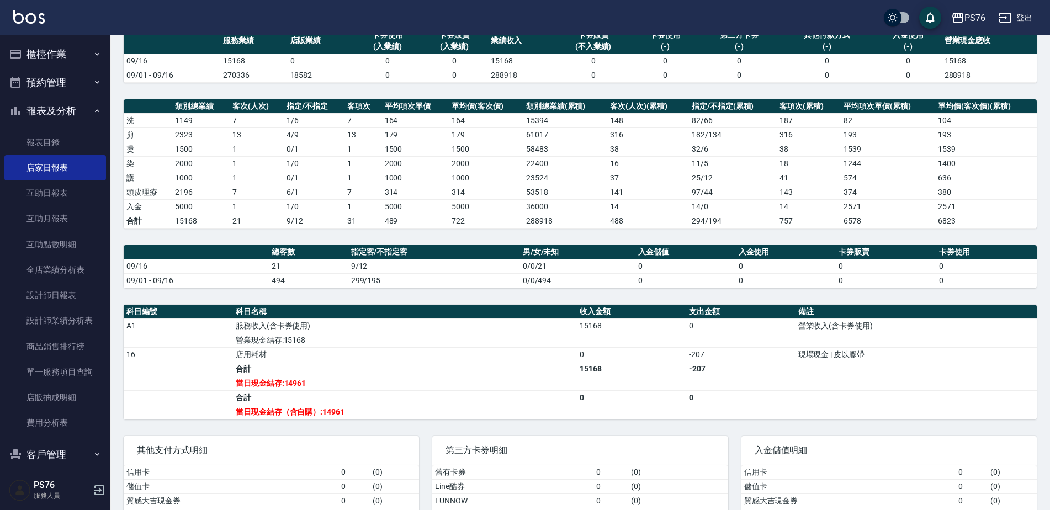 The height and width of the screenshot is (510, 1050). What do you see at coordinates (631, 312) in the screenshot?
I see `th: 收入金額` at bounding box center [631, 312].